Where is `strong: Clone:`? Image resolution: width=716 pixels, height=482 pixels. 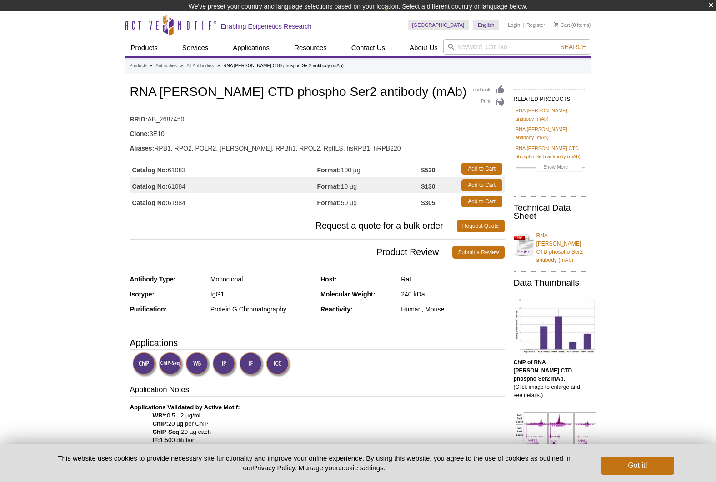 strong: Clone: is located at coordinates (140, 134).